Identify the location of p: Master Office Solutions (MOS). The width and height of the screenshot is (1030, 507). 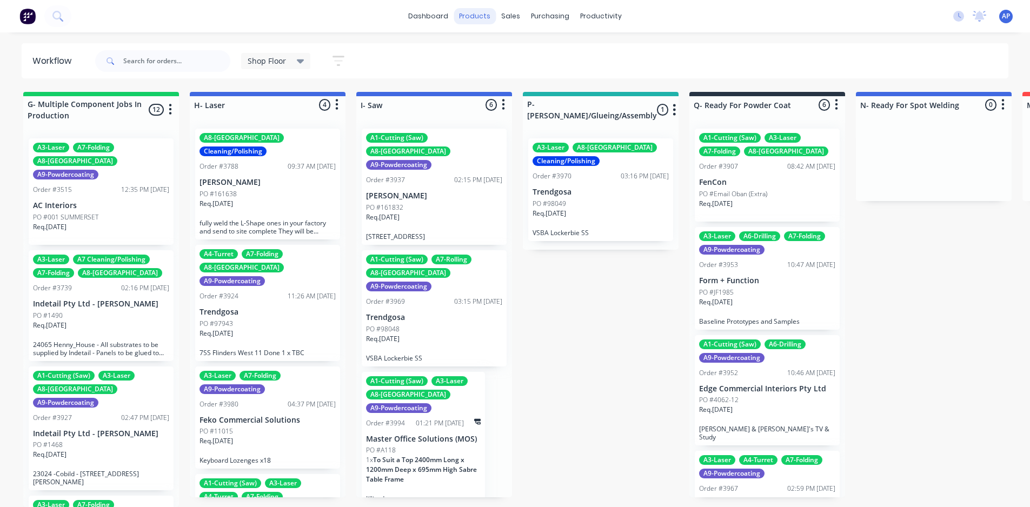
(423, 439).